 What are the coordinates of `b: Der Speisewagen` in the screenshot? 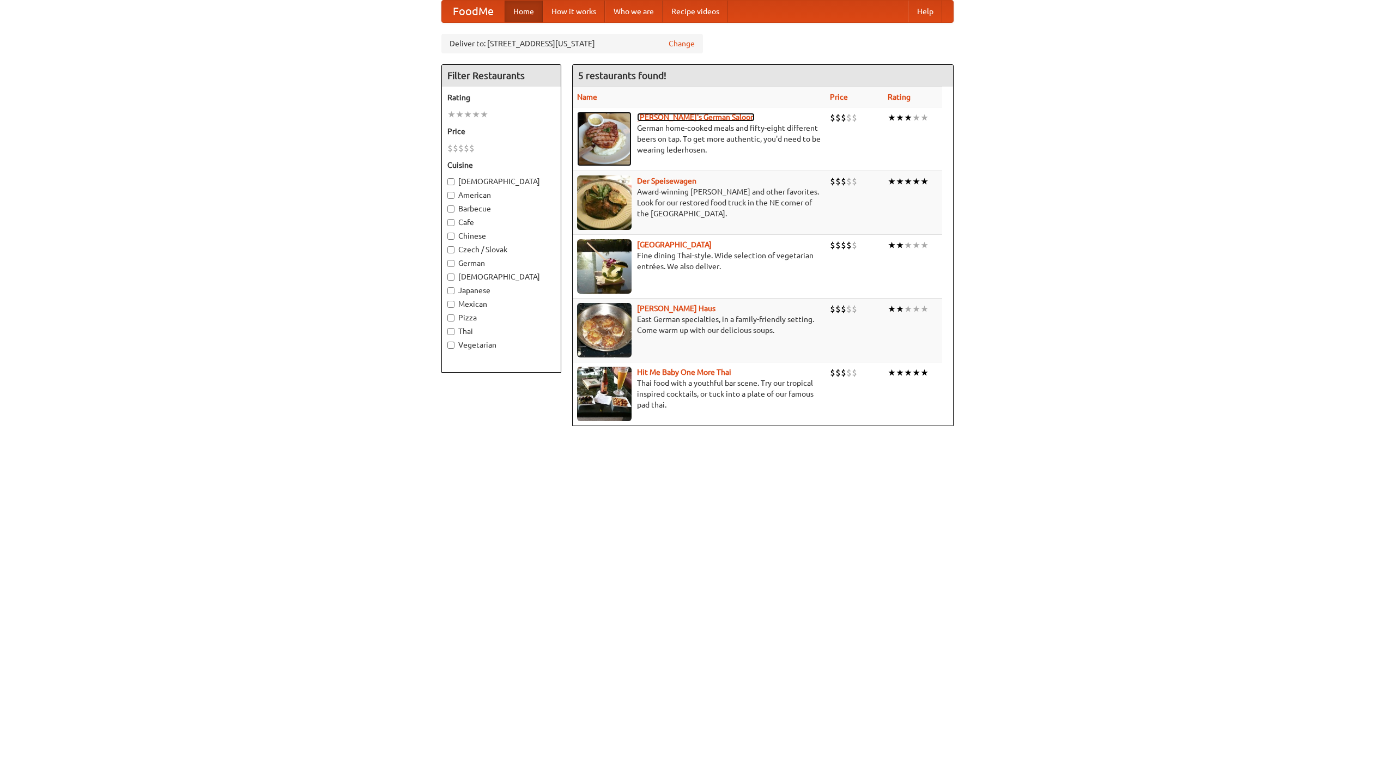 It's located at (666, 181).